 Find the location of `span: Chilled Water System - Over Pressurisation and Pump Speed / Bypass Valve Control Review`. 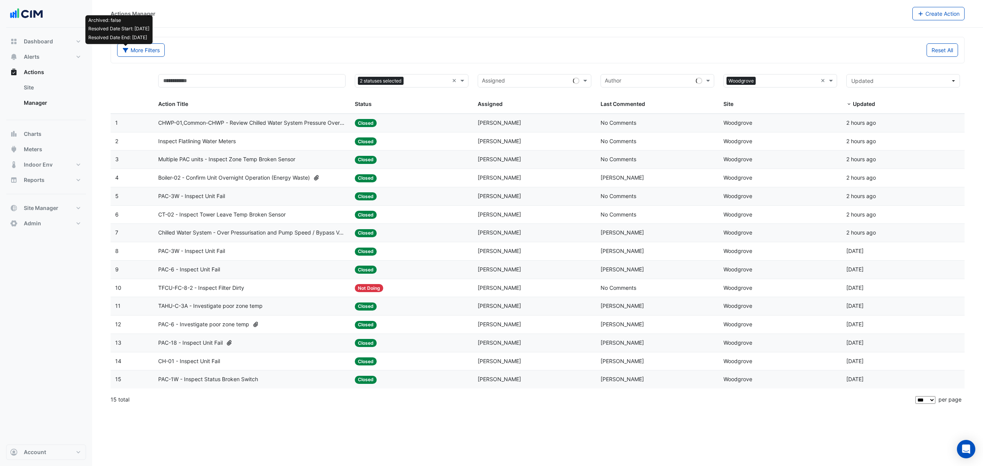

span: Chilled Water System - Over Pressurisation and Pump Speed / Bypass Valve Control Review is located at coordinates (252, 233).